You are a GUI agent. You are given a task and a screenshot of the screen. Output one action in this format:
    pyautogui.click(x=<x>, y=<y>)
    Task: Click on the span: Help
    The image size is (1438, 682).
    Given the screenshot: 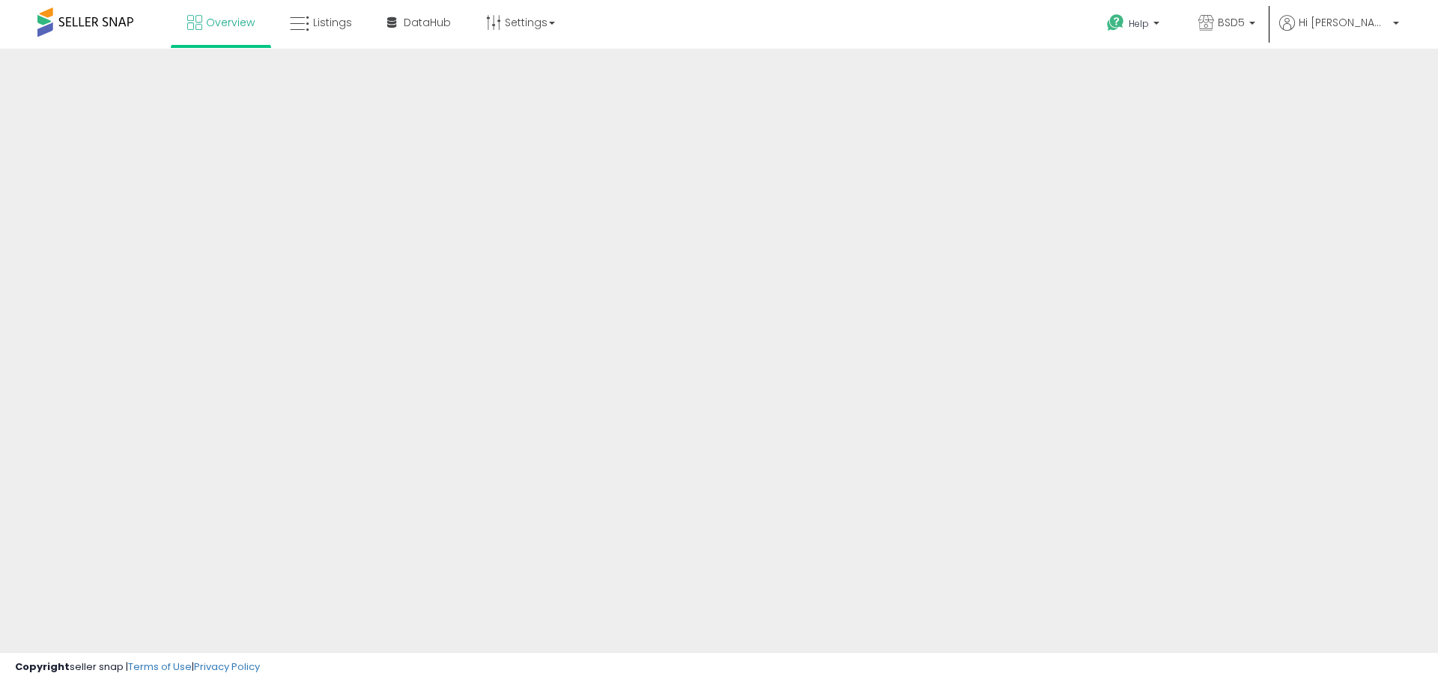 What is the action you would take?
    pyautogui.click(x=1139, y=23)
    